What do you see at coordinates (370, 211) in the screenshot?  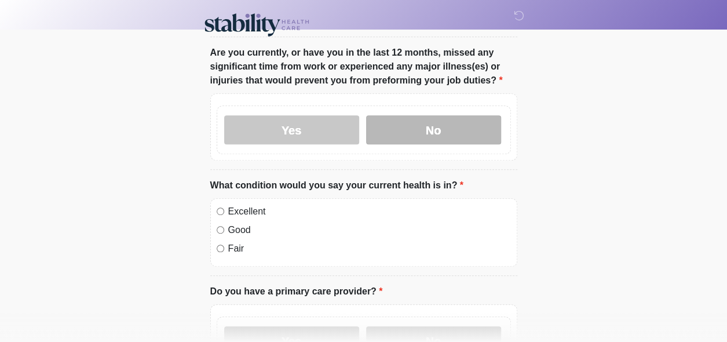 I see `label: Excellent` at bounding box center [370, 211].